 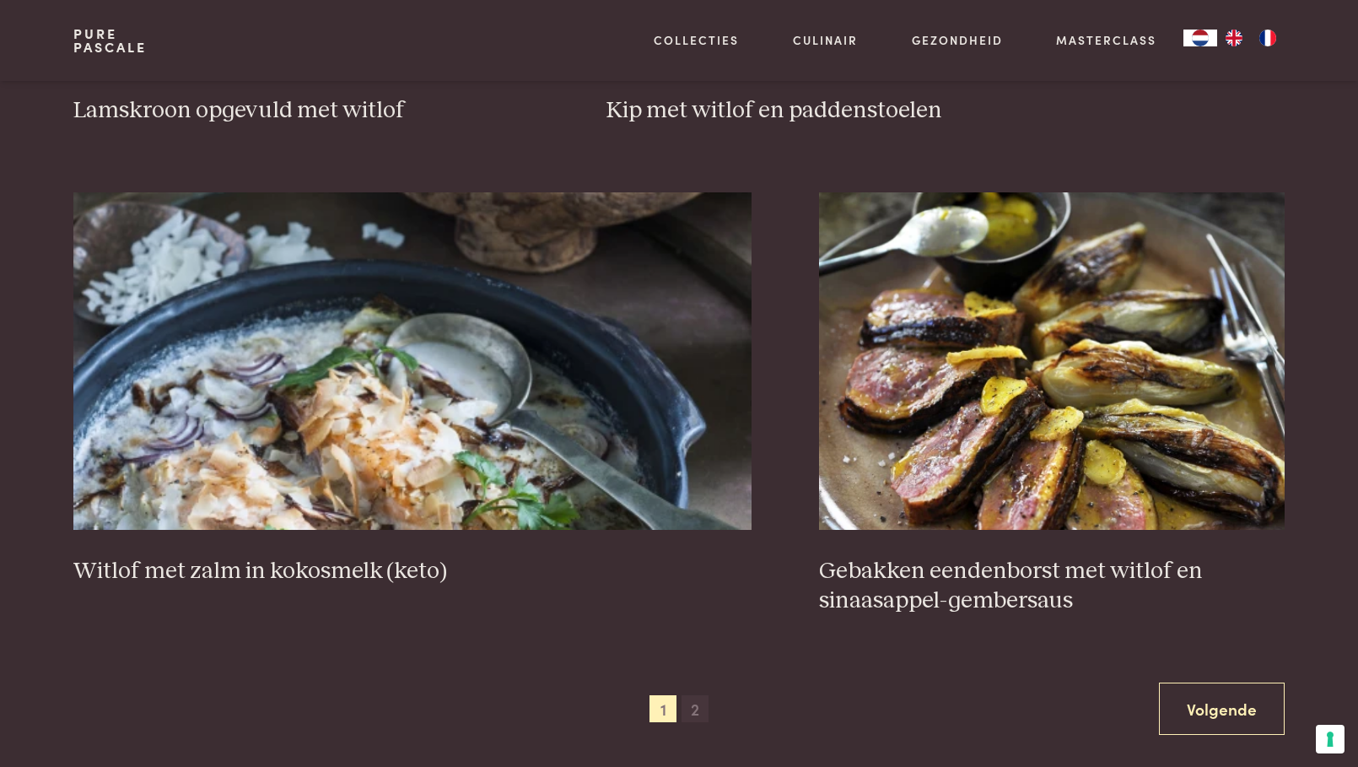 What do you see at coordinates (1221, 708) in the screenshot?
I see `a: Volgende` at bounding box center [1221, 708].